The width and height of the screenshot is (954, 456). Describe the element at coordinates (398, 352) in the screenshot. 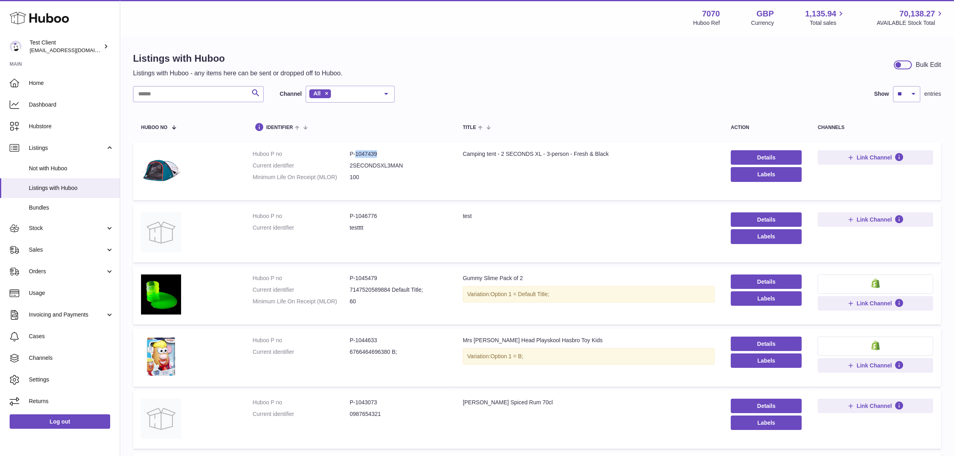

I see `dd: 6766464696380 B;` at that location.